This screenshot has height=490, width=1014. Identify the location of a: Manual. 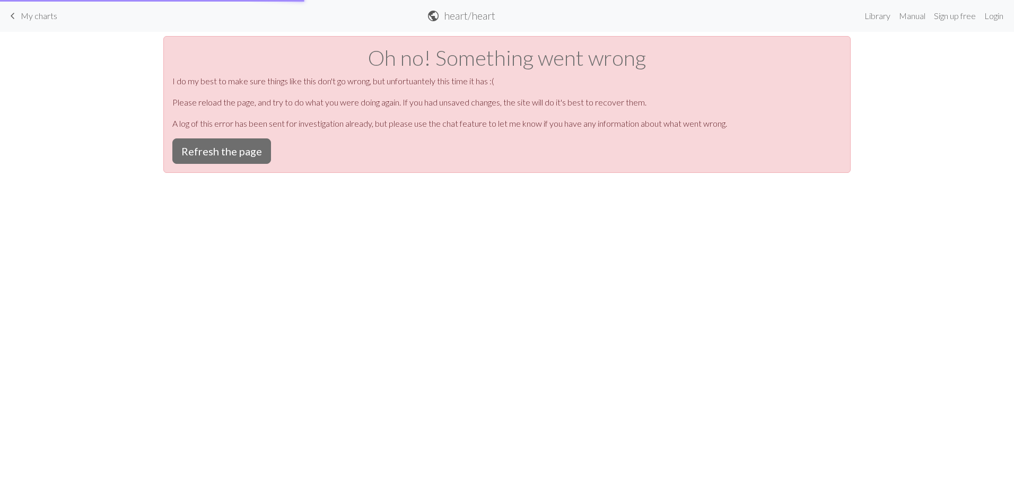
(912, 16).